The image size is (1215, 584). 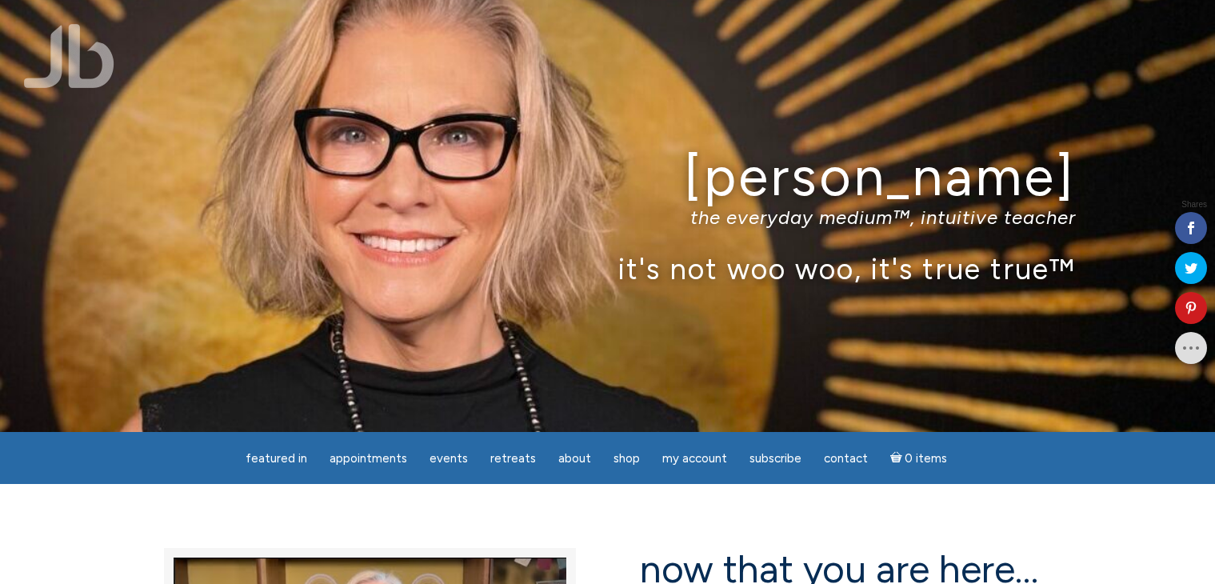 What do you see at coordinates (368, 458) in the screenshot?
I see `a: Appointments` at bounding box center [368, 458].